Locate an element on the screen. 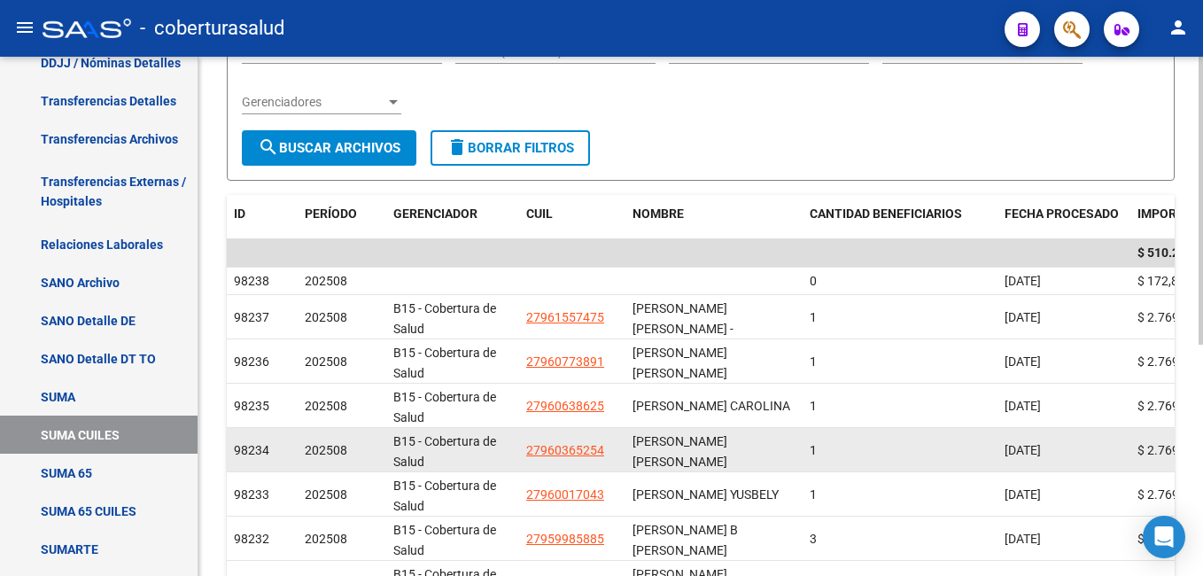  span: $ 8.308,93 is located at coordinates (1167, 539).